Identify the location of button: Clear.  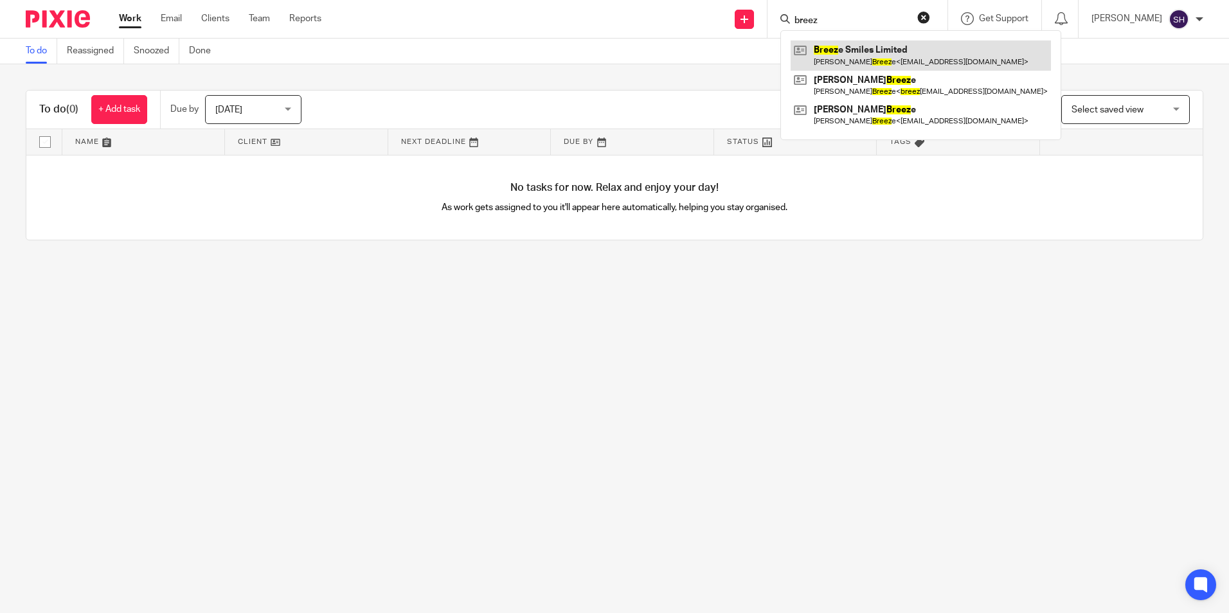
(924, 17).